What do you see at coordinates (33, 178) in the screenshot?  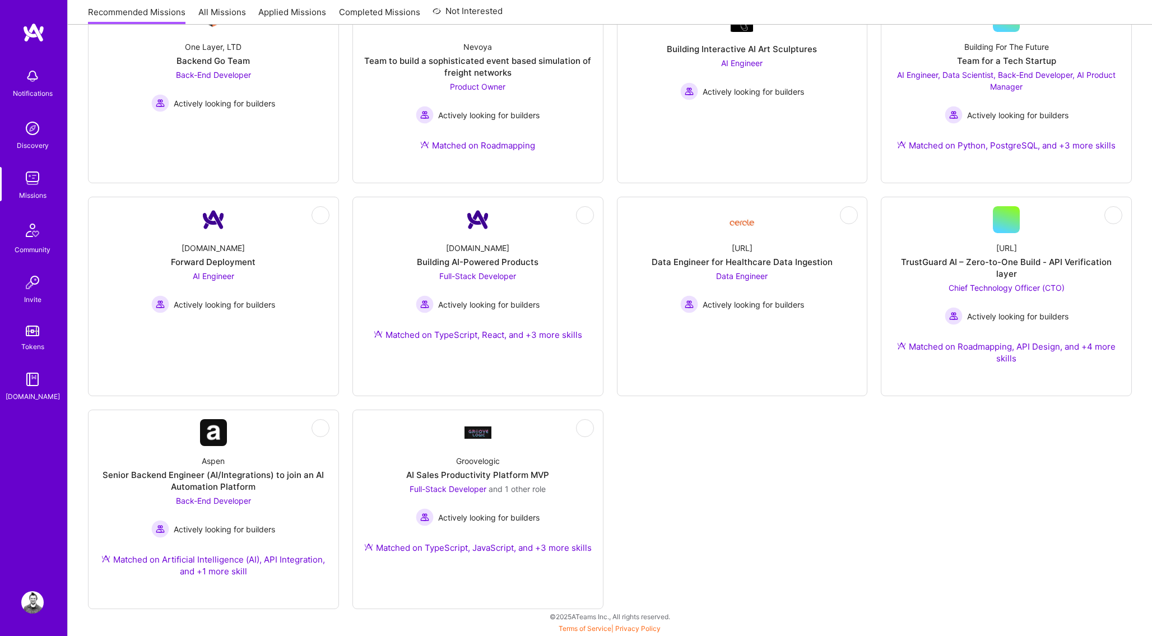 I see `img: teamwork` at bounding box center [33, 178].